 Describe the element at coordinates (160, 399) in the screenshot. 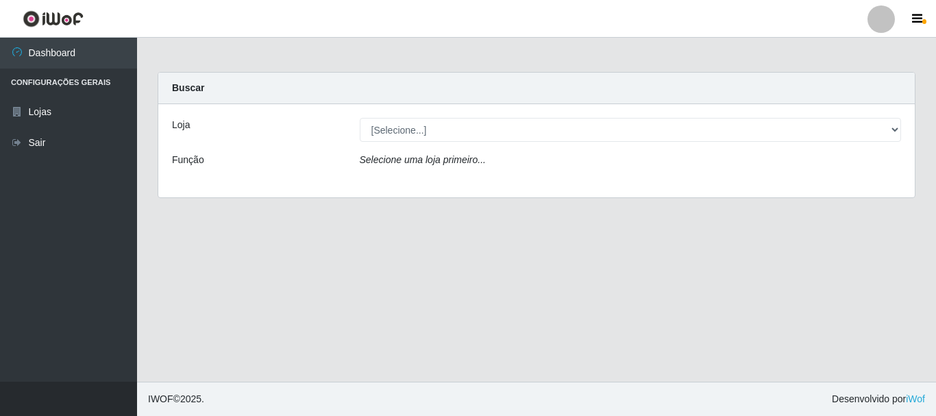

I see `span: IWOF` at that location.